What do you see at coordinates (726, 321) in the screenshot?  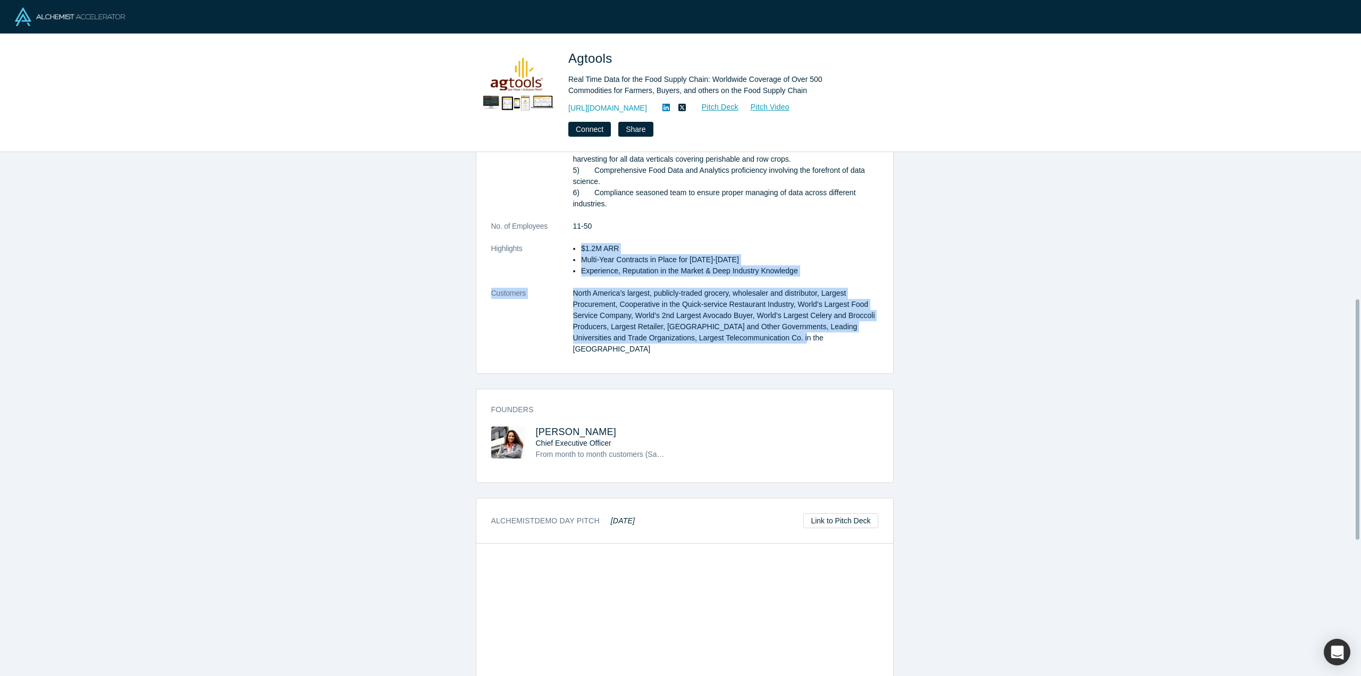 I see `dd: North America’s largest, publicly-traded grocery, wholesaler and distributor, Largest Procurement...` at bounding box center [726, 321].